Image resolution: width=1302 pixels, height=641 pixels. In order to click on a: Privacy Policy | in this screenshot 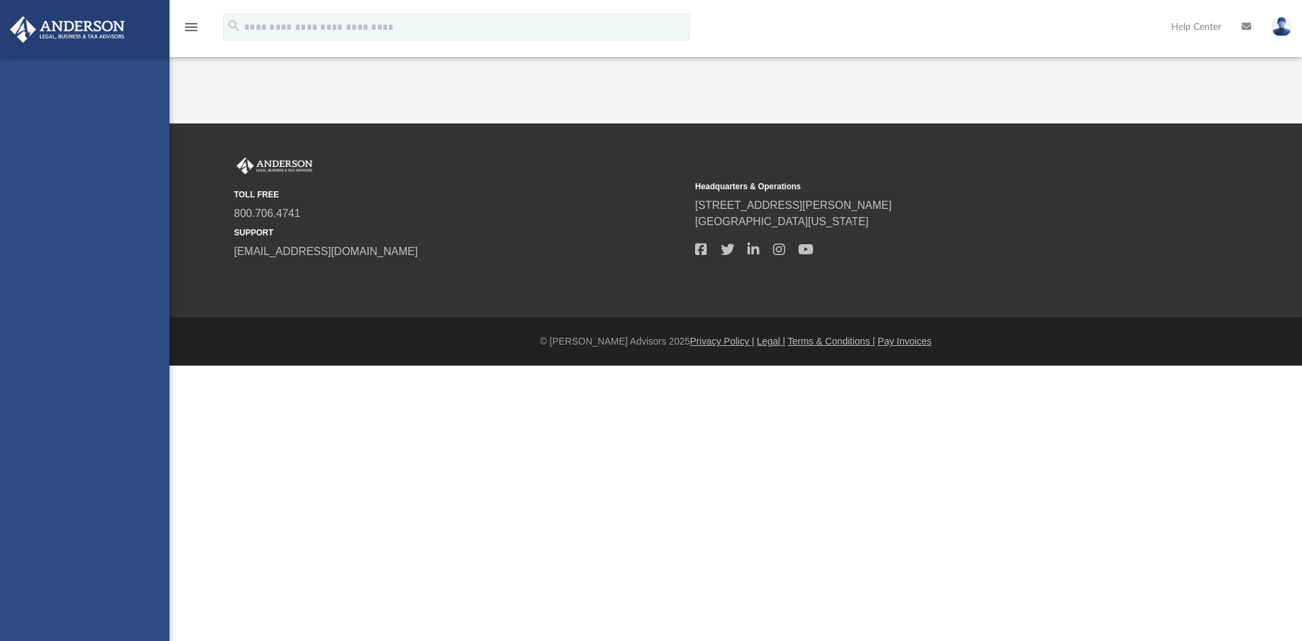, I will do `click(722, 341)`.